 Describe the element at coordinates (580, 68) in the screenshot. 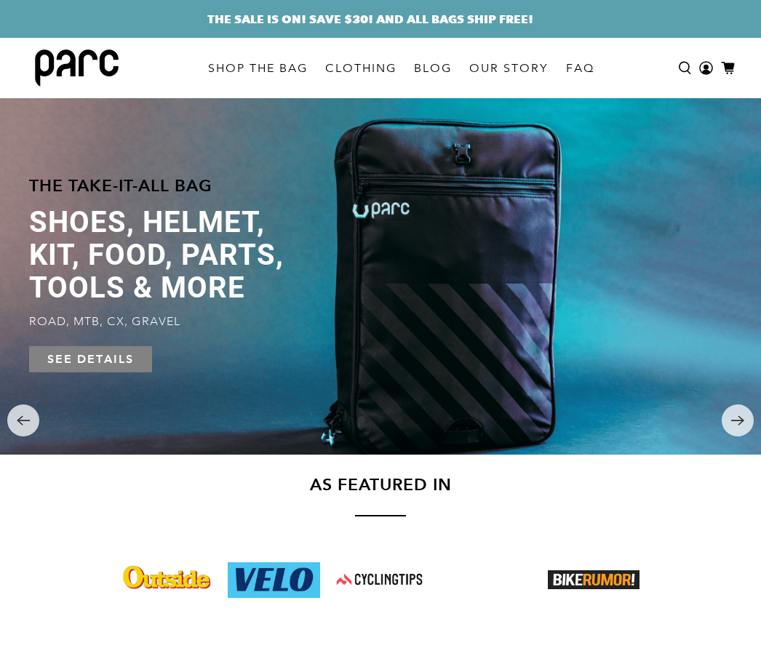

I see `a: FAQ` at that location.